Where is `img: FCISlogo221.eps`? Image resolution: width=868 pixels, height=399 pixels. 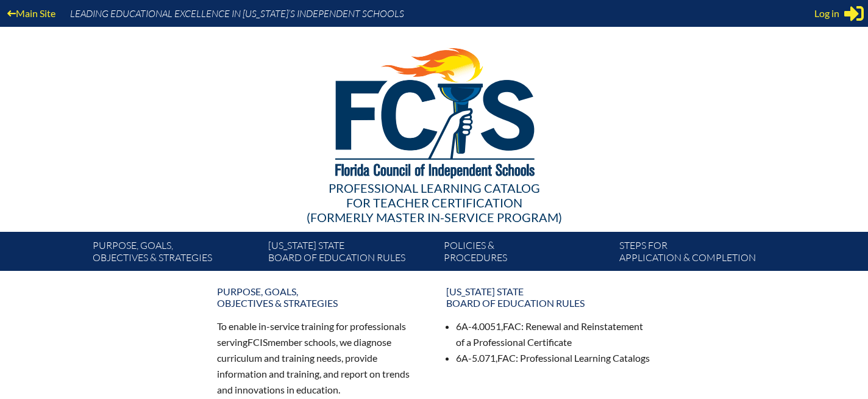 img: FCISlogo221.eps is located at coordinates (434, 110).